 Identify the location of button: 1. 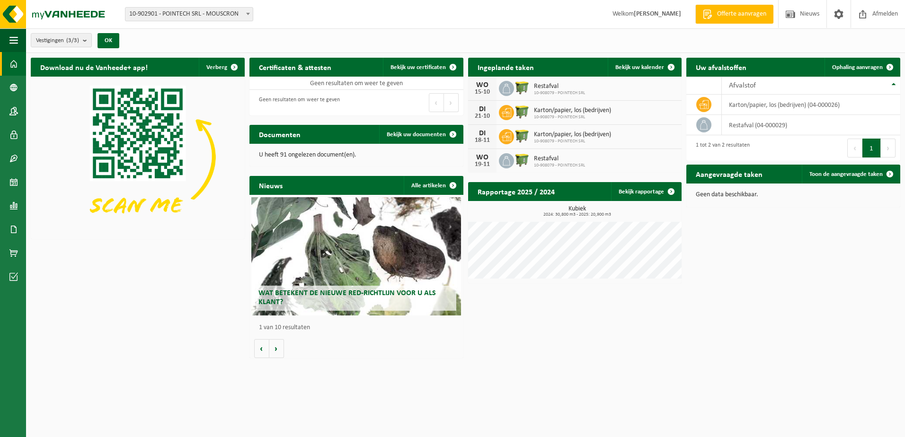
(871, 148).